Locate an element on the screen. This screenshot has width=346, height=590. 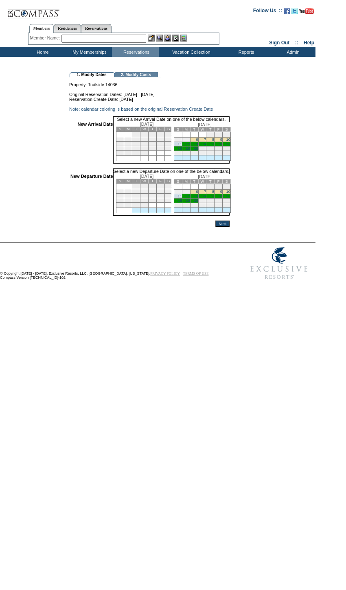
td: 17 is located at coordinates (152, 196).